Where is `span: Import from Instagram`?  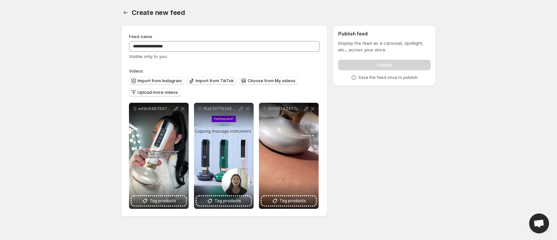 span: Import from Instagram is located at coordinates (159, 81).